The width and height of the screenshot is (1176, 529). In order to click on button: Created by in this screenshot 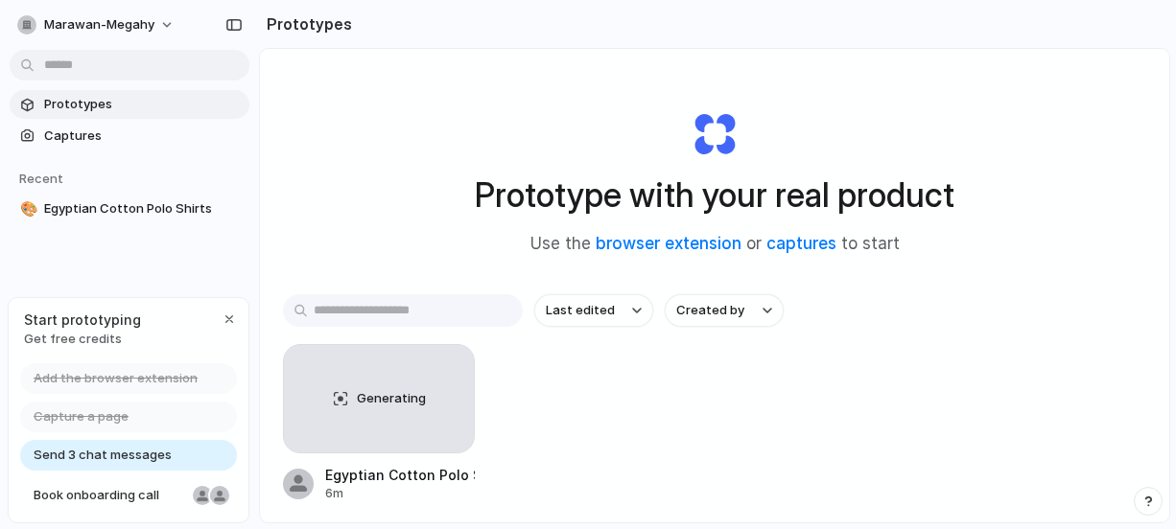, I will do `click(724, 311)`.